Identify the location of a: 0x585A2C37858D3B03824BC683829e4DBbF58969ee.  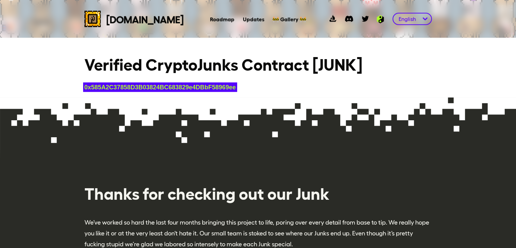
(160, 87).